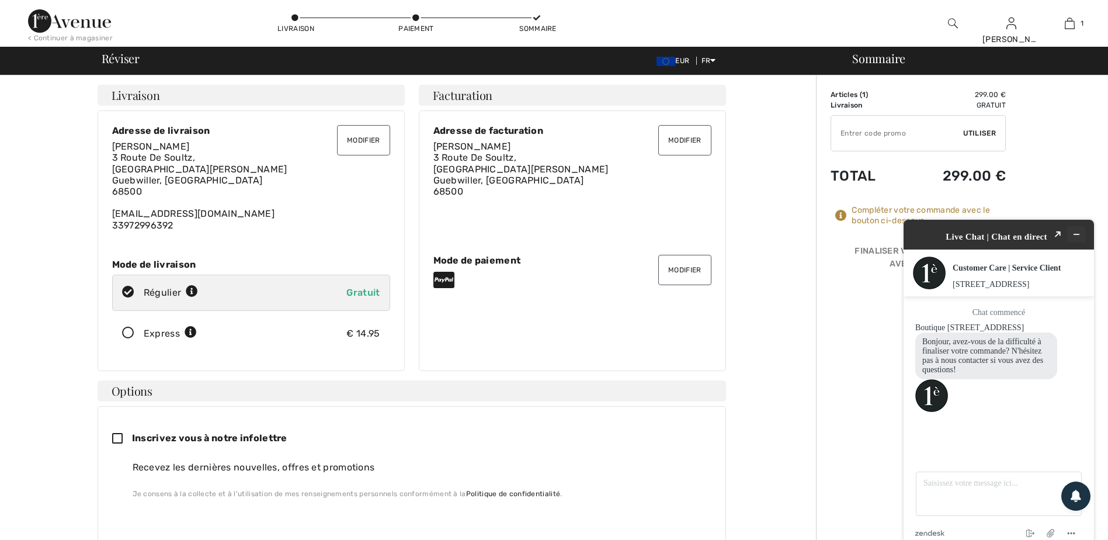 The image size is (1108, 540). What do you see at coordinates (251, 130) in the screenshot?
I see `div: Adresse de livraison` at bounding box center [251, 130].